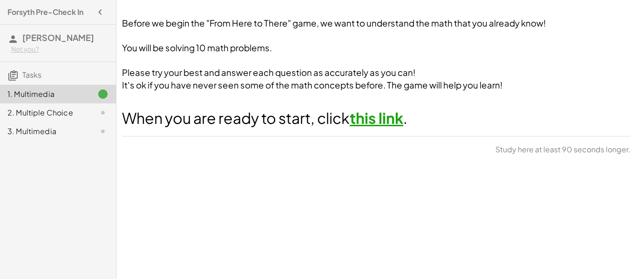 The width and height of the screenshot is (636, 279). I want to click on span: Please try your best and answer each question as accurately as you can!, so click(269, 72).